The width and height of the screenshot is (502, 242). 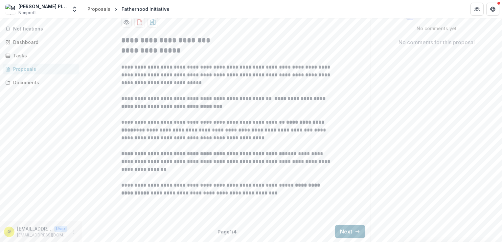 What do you see at coordinates (74, 232) in the screenshot?
I see `button: More` at bounding box center [74, 232].